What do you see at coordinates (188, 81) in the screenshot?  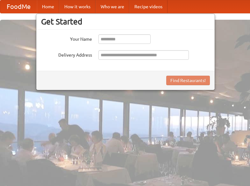 I see `button: Find Restaurants!` at bounding box center [188, 81].